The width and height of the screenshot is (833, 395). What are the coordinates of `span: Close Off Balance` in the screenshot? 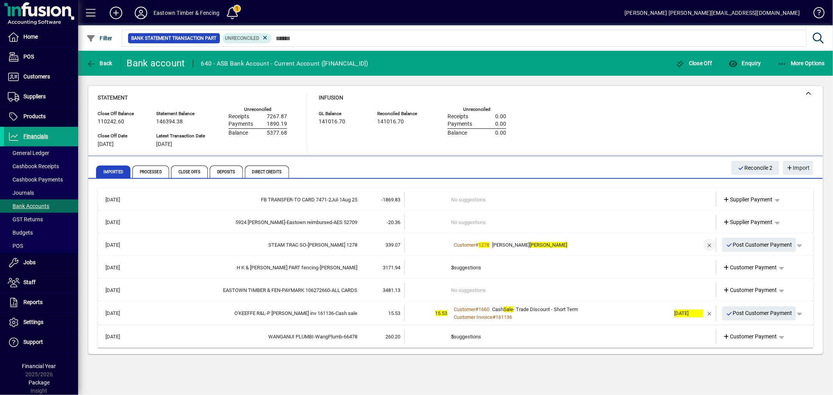 It's located at (121, 114).